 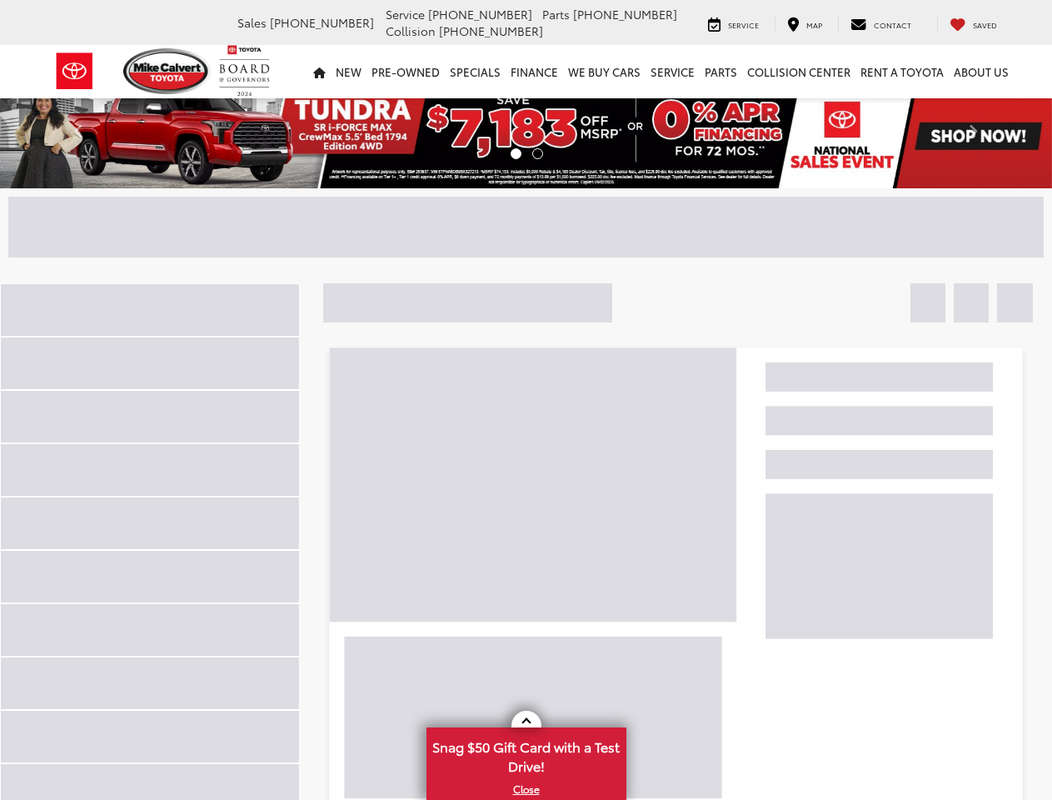 I want to click on a: New, so click(x=348, y=72).